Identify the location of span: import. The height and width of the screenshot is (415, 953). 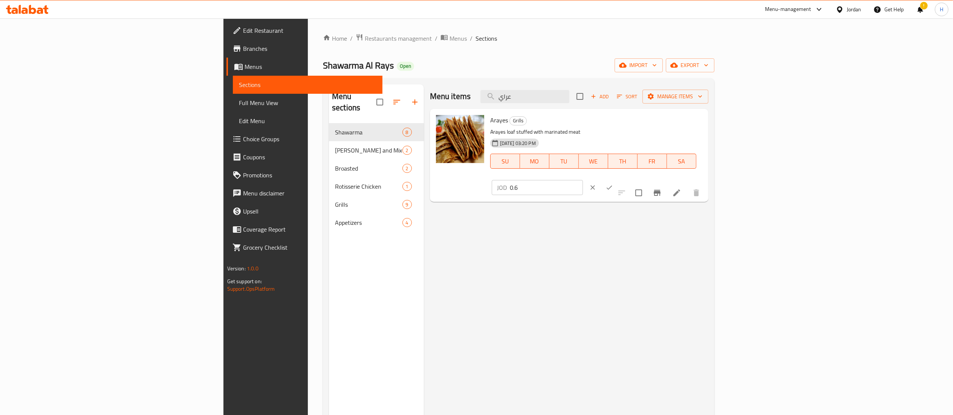
(639, 65).